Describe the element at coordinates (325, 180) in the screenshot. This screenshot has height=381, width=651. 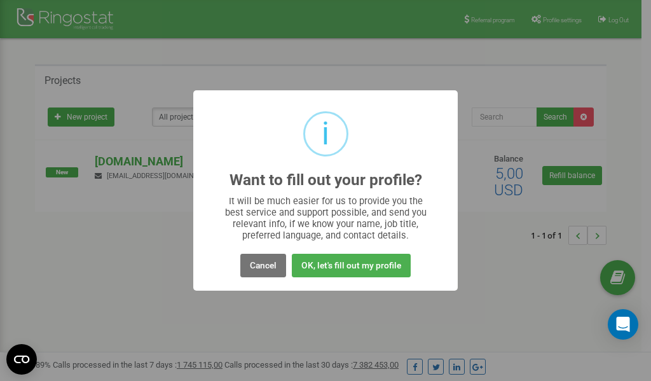
I see `h2: Want to fill out your profile?` at that location.